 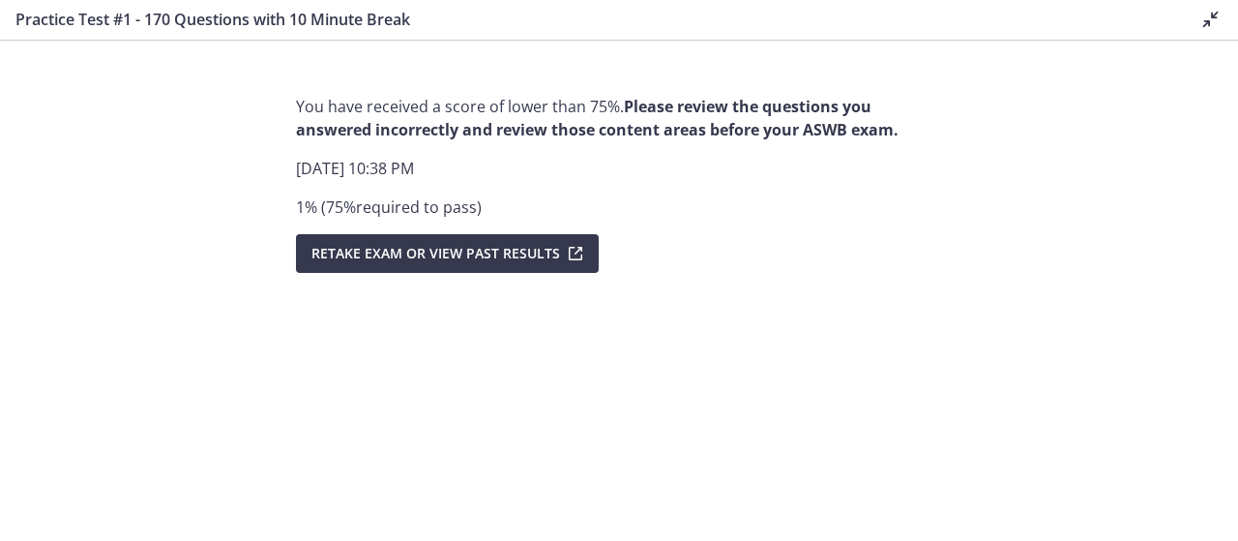 What do you see at coordinates (435, 253) in the screenshot?
I see `span: Retake Exam OR View Past Results` at bounding box center [435, 253].